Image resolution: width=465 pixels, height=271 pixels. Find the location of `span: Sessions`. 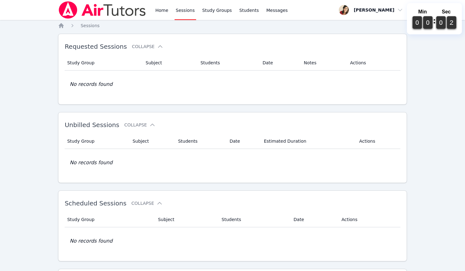

span: Sessions is located at coordinates (90, 26).